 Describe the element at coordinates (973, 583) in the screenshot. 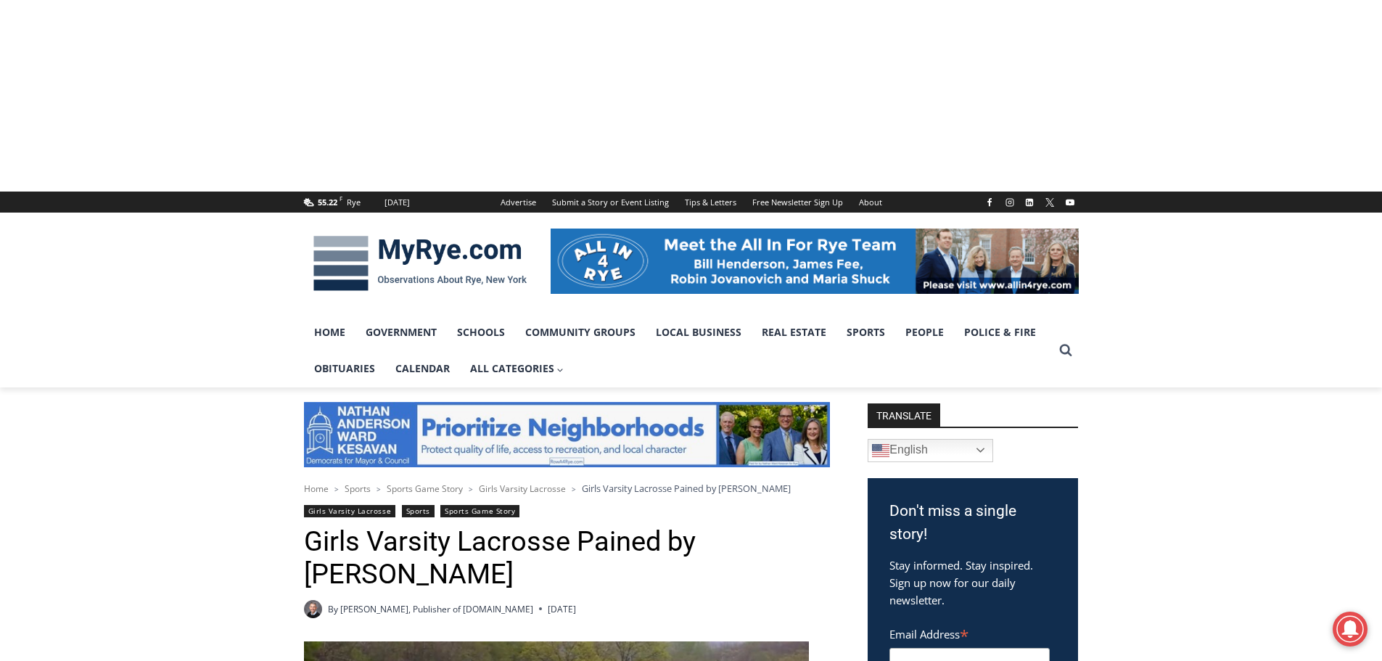

I see `p: Stay informed. Stay inspired. Sign up now for our daily newsletter.` at that location.